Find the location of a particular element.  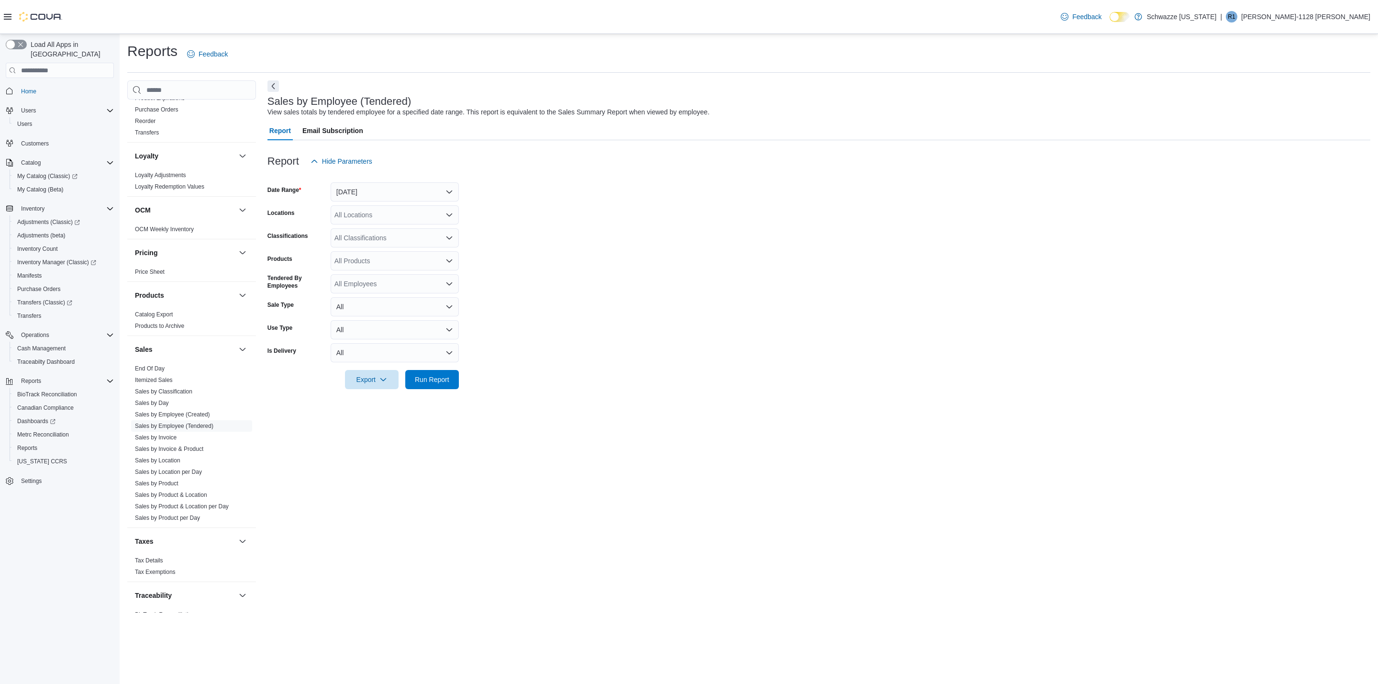

span: Sales by Product is located at coordinates (156, 483).